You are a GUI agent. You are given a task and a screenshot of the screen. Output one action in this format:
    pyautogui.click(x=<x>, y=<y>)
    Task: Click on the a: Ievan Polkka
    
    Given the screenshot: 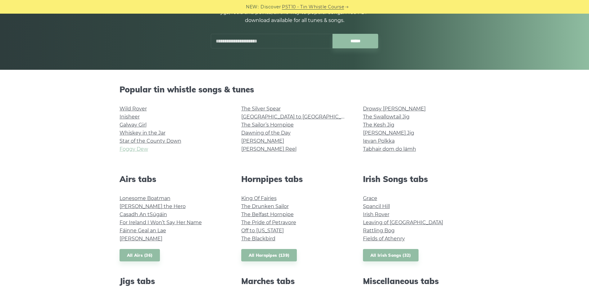 What is the action you would take?
    pyautogui.click(x=379, y=141)
    